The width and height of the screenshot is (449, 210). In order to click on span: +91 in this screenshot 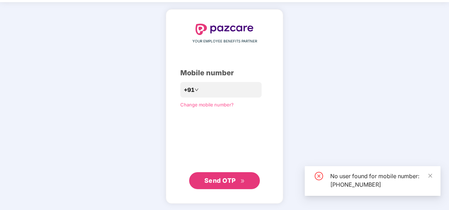, I will do `click(189, 90)`.